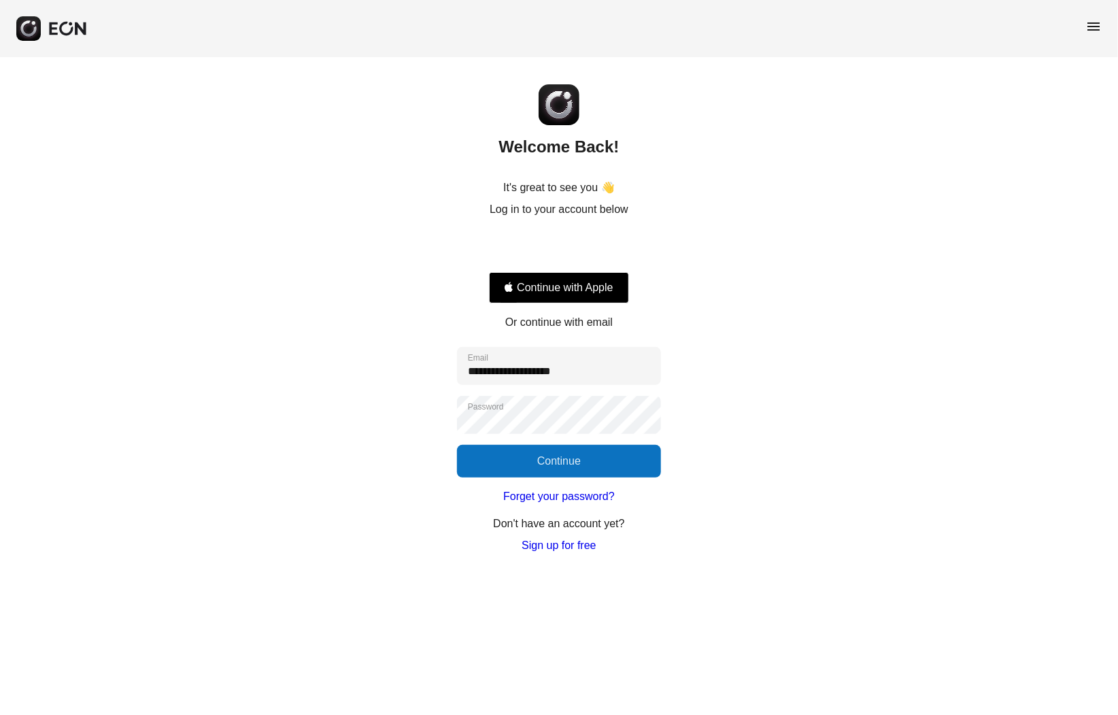  What do you see at coordinates (1094, 27) in the screenshot?
I see `span: menu` at bounding box center [1094, 27].